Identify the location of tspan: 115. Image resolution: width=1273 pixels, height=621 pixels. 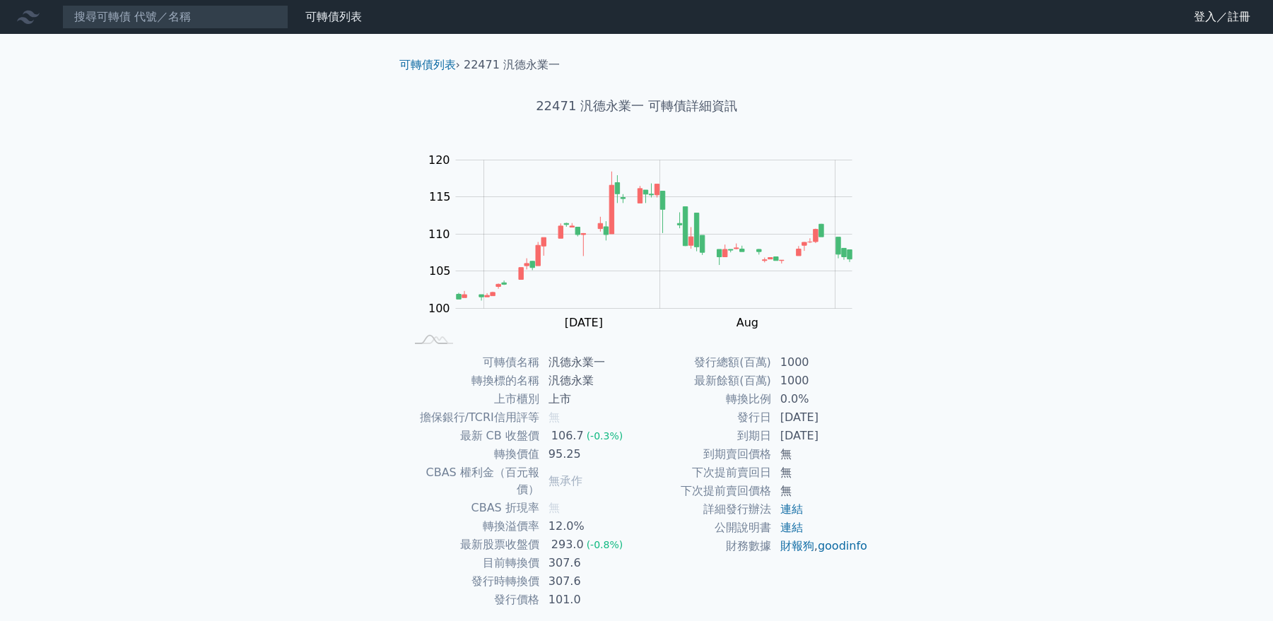
(440, 196).